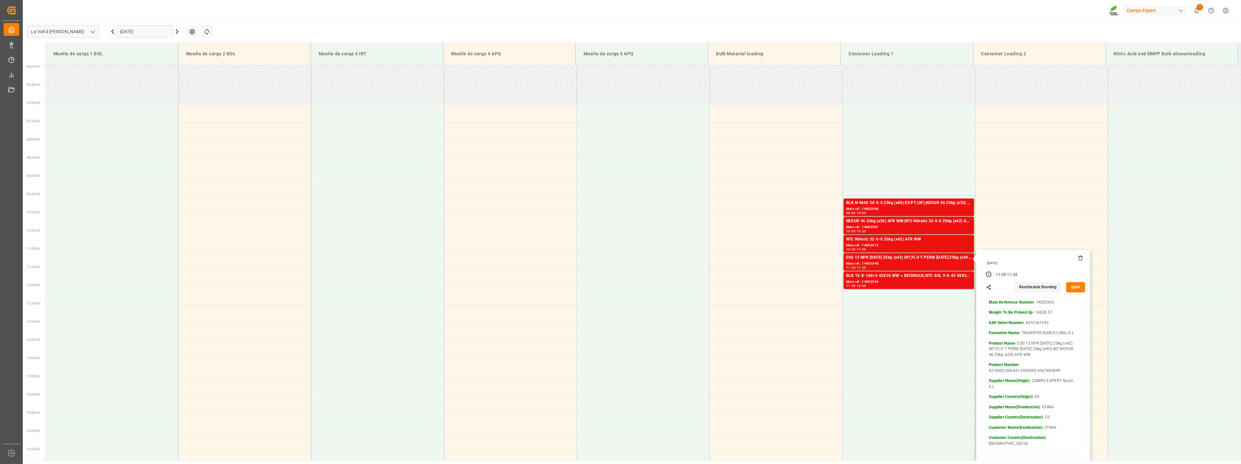 The image size is (1241, 464). I want to click on span: 16:00 Hr, so click(33, 431).